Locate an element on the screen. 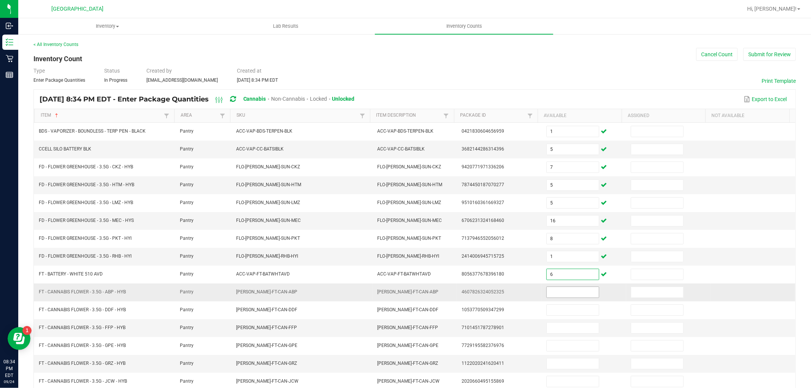 Image resolution: width=811 pixels, height=388 pixels. a: Package IdSortable is located at coordinates (493, 116).